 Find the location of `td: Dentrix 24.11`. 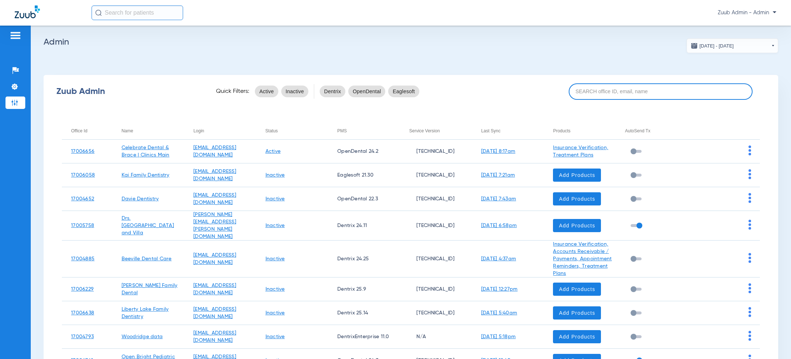

td: Dentrix 24.11 is located at coordinates (364, 226).